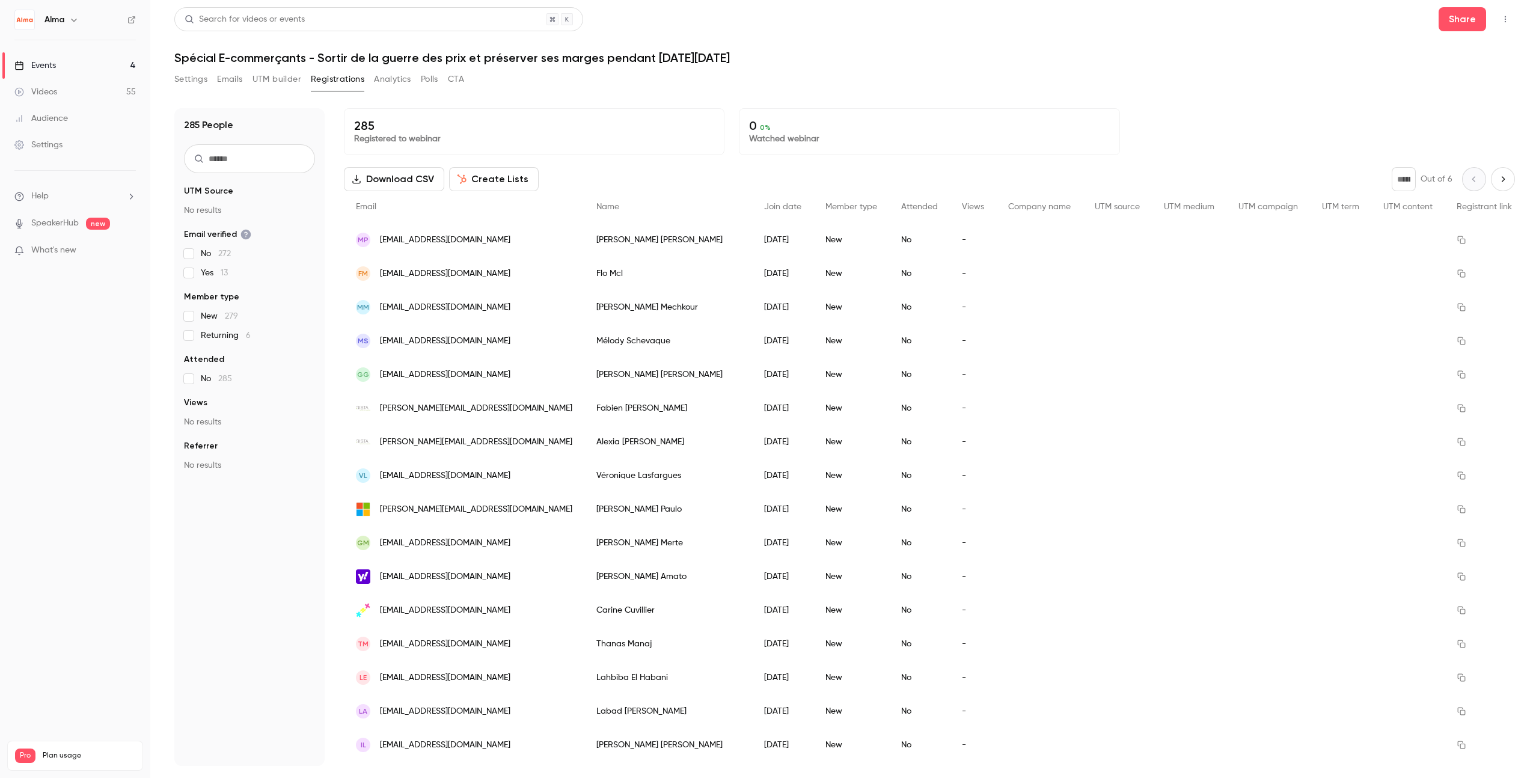 The image size is (1539, 778). I want to click on span: Member type, so click(851, 207).